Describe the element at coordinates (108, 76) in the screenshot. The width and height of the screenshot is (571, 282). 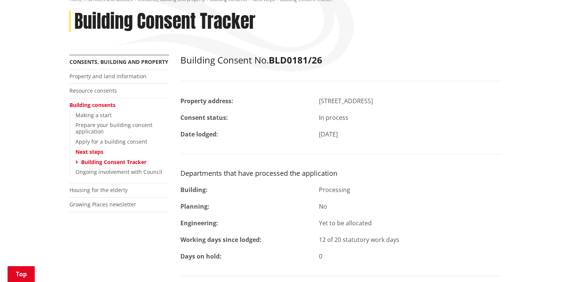
I see `a: Property and land information` at that location.